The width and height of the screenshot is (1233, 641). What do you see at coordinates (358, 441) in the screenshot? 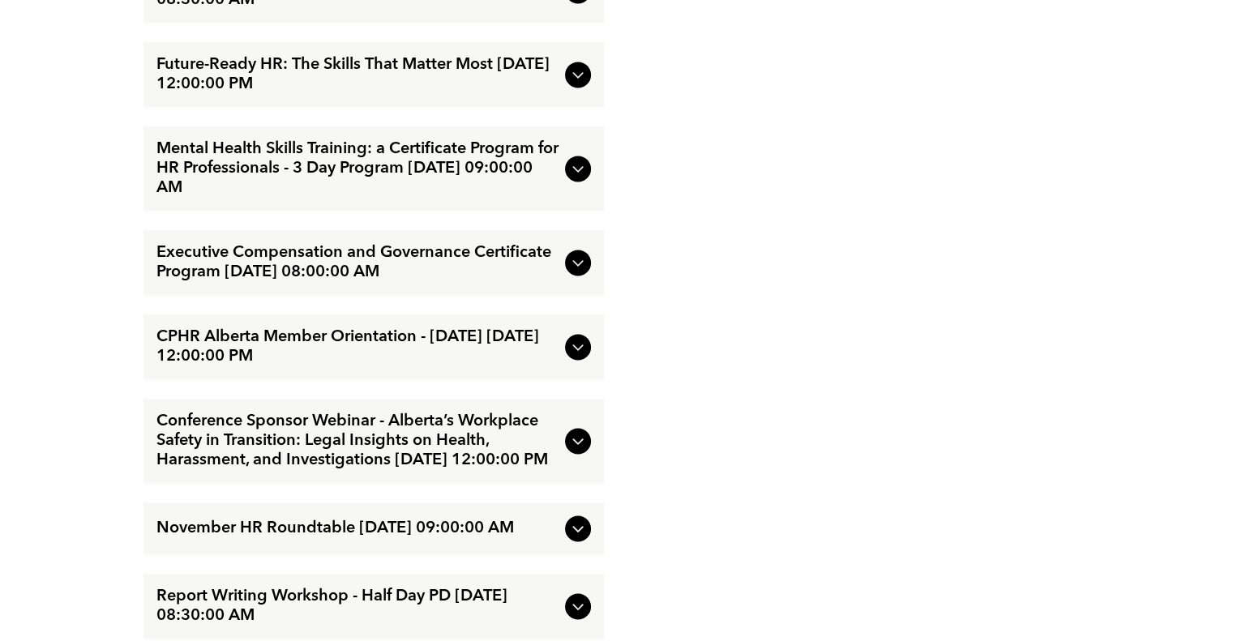
I see `span: Conference Sponsor Webinar - Alberta’s Workplace Safety in Transition: Legal Insights on Health, ...` at bounding box center [358, 441].